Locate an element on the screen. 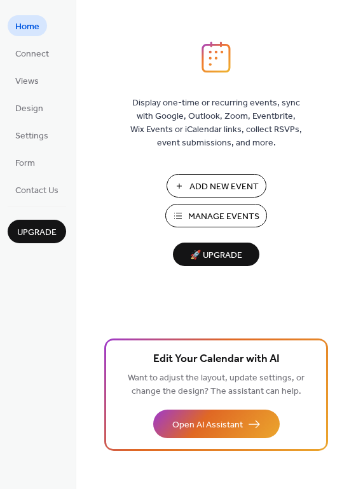 This screenshot has height=489, width=356. button: Add New Event is located at coordinates (216, 186).